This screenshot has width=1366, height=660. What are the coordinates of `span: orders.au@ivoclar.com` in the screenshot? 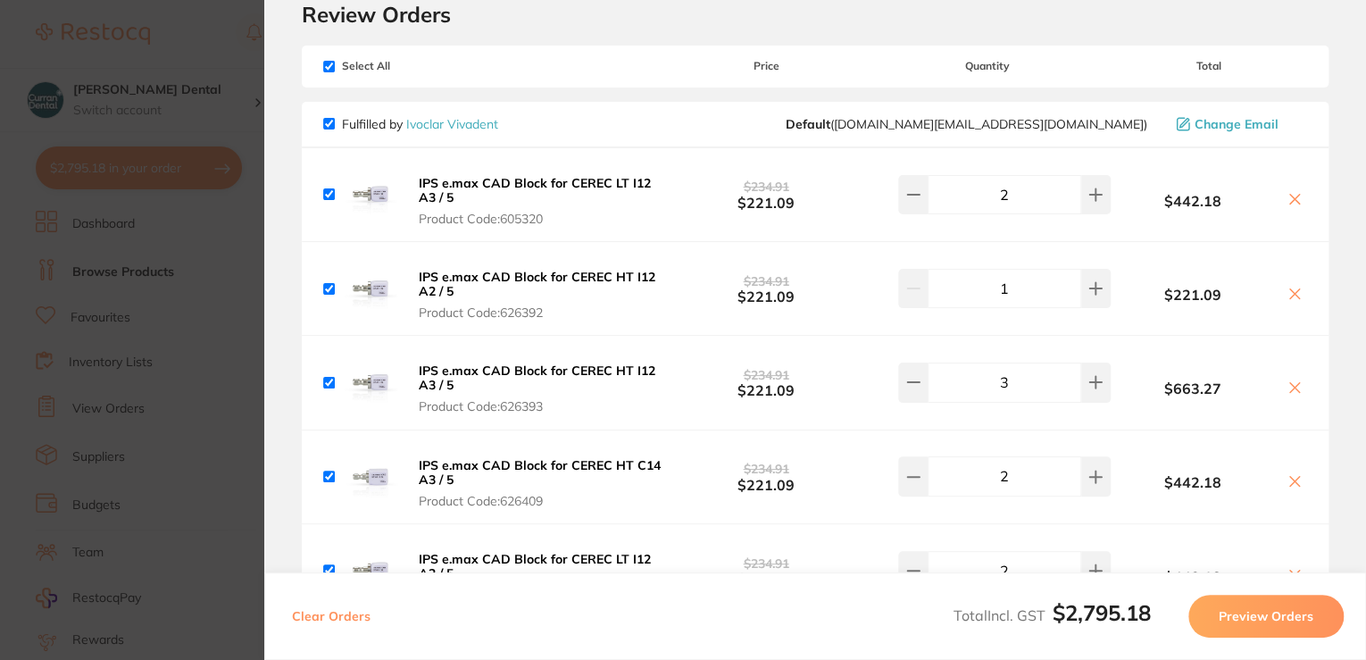 It's located at (966, 124).